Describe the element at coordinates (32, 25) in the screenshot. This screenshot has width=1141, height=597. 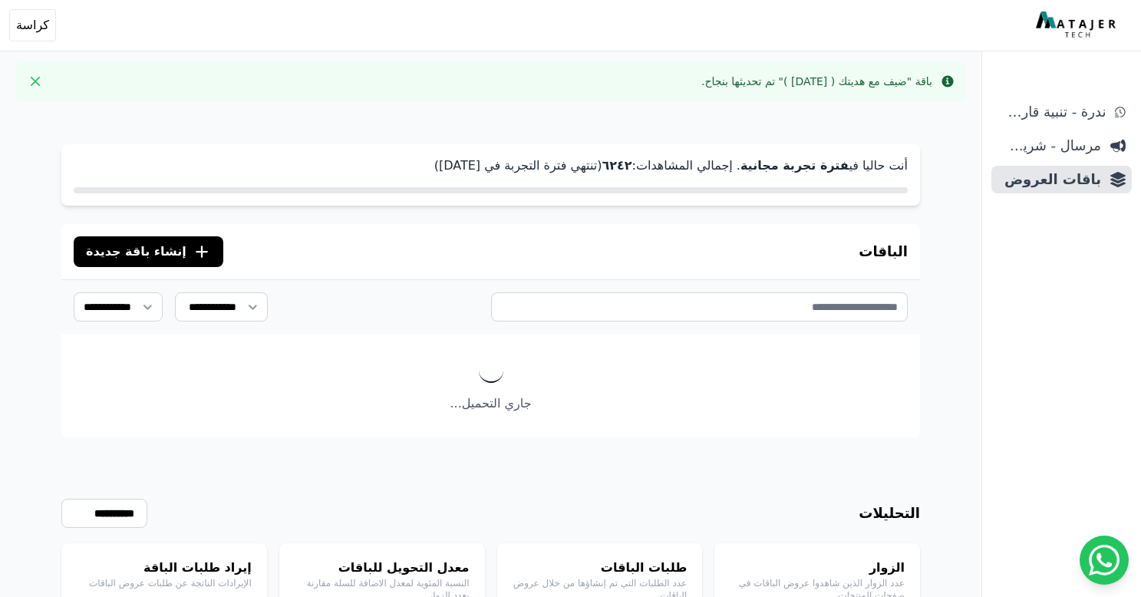
I see `button: كراسة` at that location.